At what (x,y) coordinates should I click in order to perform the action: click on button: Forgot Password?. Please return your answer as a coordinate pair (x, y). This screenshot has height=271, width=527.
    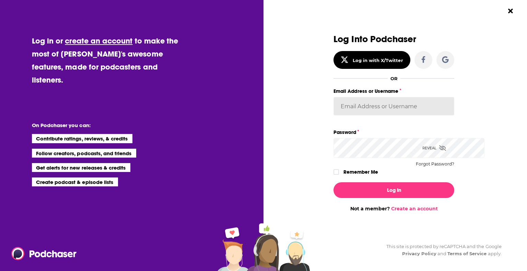
    Looking at the image, I should click on (435, 164).